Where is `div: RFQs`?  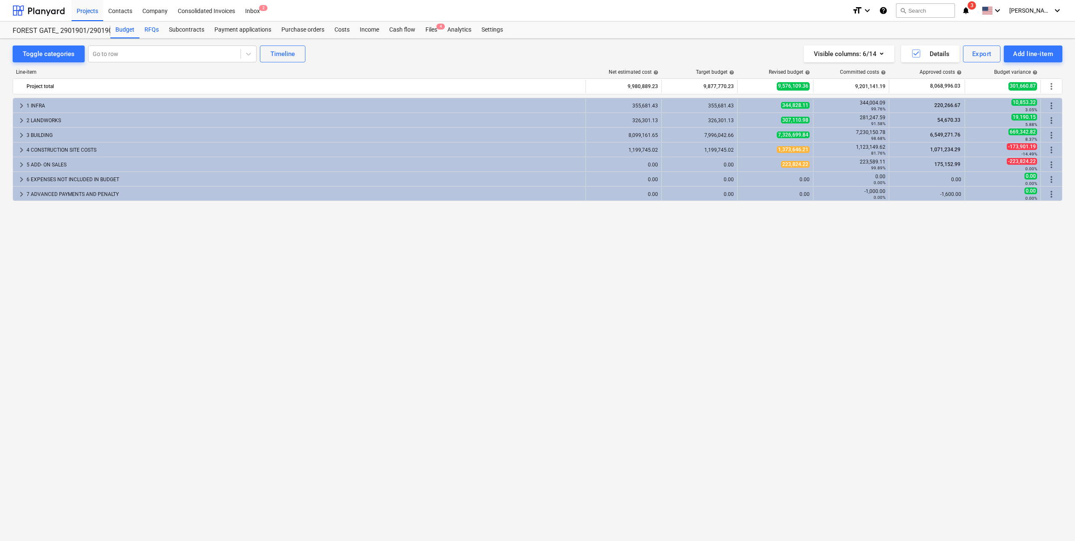 div: RFQs is located at coordinates (152, 30).